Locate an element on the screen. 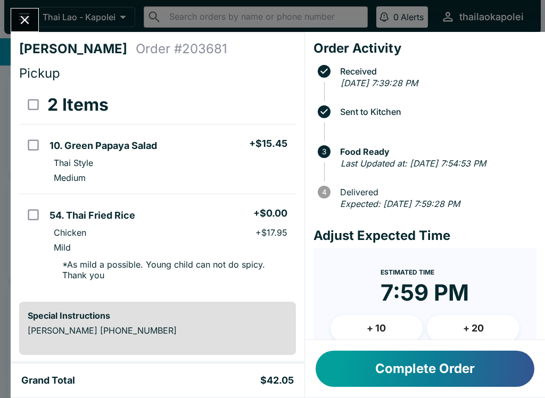 Image resolution: width=545 pixels, height=398 pixels. p: Thai Style is located at coordinates (73, 163).